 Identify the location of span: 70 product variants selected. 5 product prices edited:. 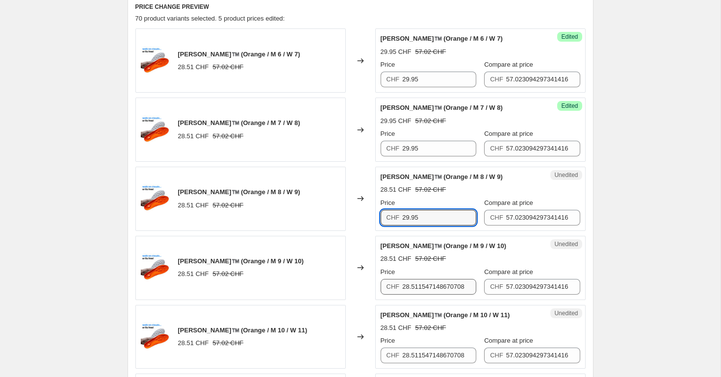
(210, 18).